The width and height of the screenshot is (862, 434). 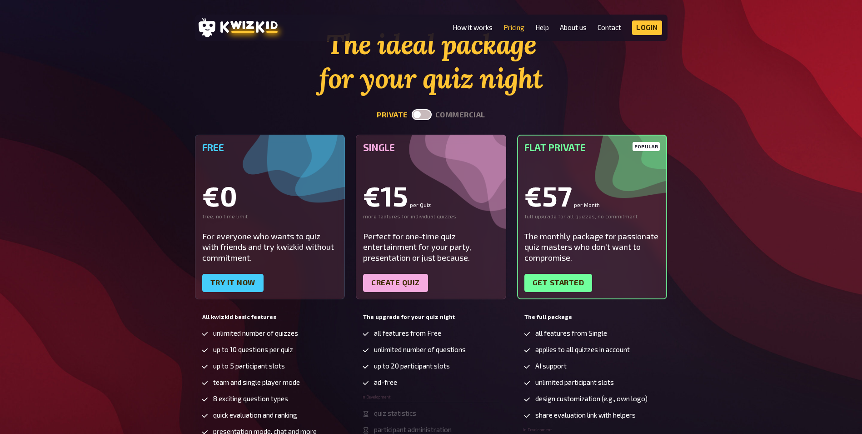 What do you see at coordinates (583, 349) in the screenshot?
I see `span: applies to all quizzes in account` at bounding box center [583, 349].